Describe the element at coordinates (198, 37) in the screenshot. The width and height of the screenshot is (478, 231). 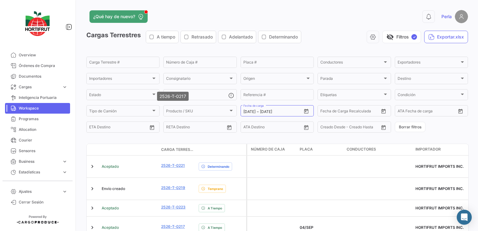
I see `button: Retrasado` at that location.